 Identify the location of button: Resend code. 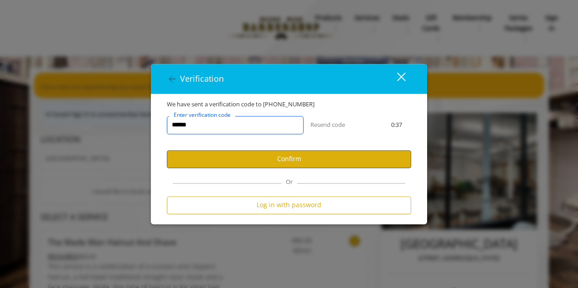
(328, 124).